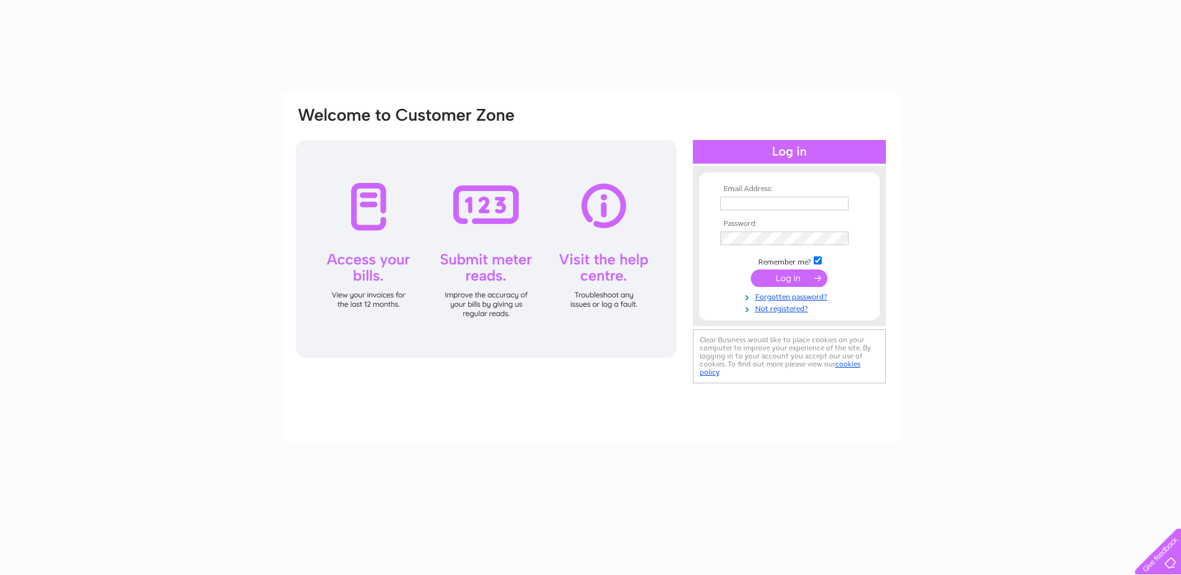  Describe the element at coordinates (790, 307) in the screenshot. I see `a: Not registered?` at that location.